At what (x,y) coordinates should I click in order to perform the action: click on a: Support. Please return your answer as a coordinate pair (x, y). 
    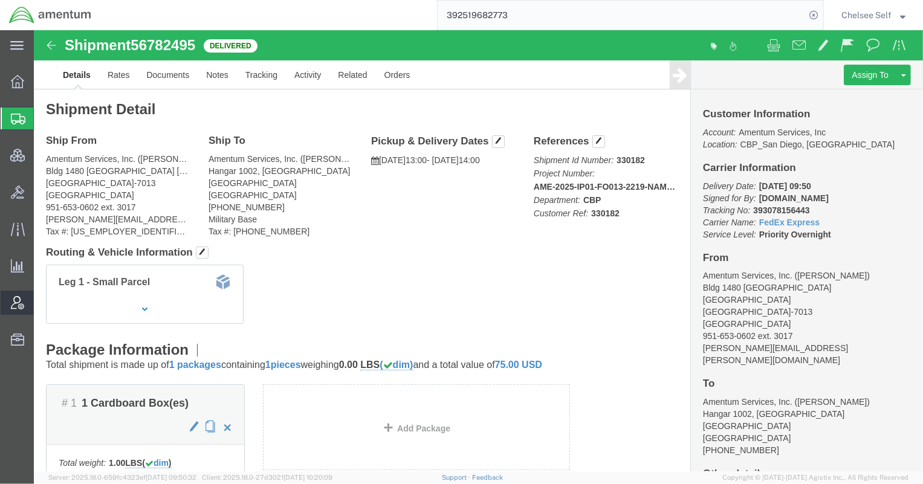
    Looking at the image, I should click on (457, 477).